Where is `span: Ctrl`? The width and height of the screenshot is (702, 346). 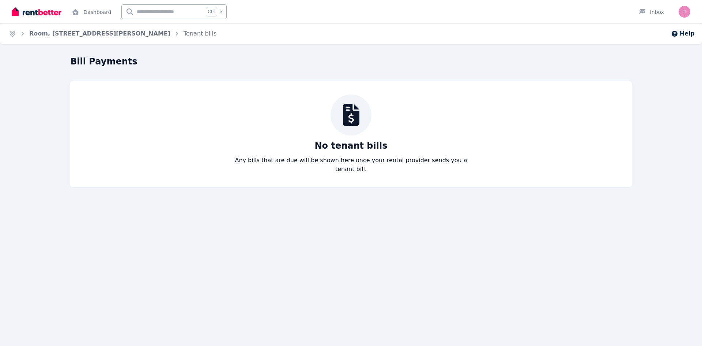
span: Ctrl is located at coordinates (211, 12).